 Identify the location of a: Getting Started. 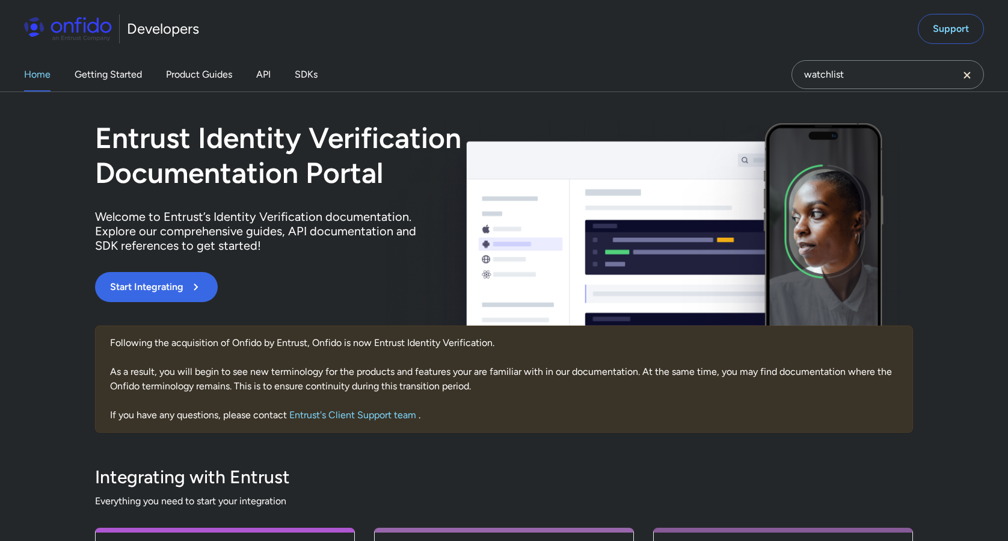
(108, 75).